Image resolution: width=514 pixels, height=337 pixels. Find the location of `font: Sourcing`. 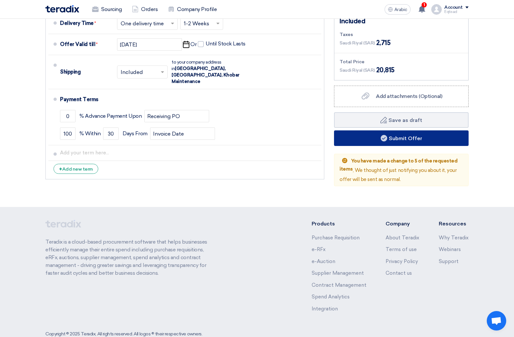

font: Sourcing is located at coordinates (111, 9).